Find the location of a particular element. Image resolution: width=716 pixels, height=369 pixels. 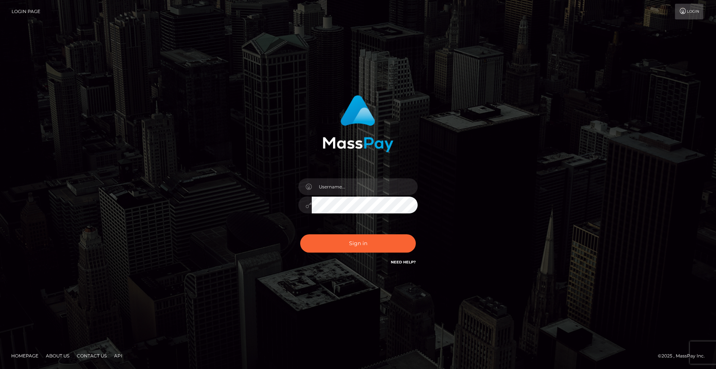

a: API is located at coordinates (118, 355).